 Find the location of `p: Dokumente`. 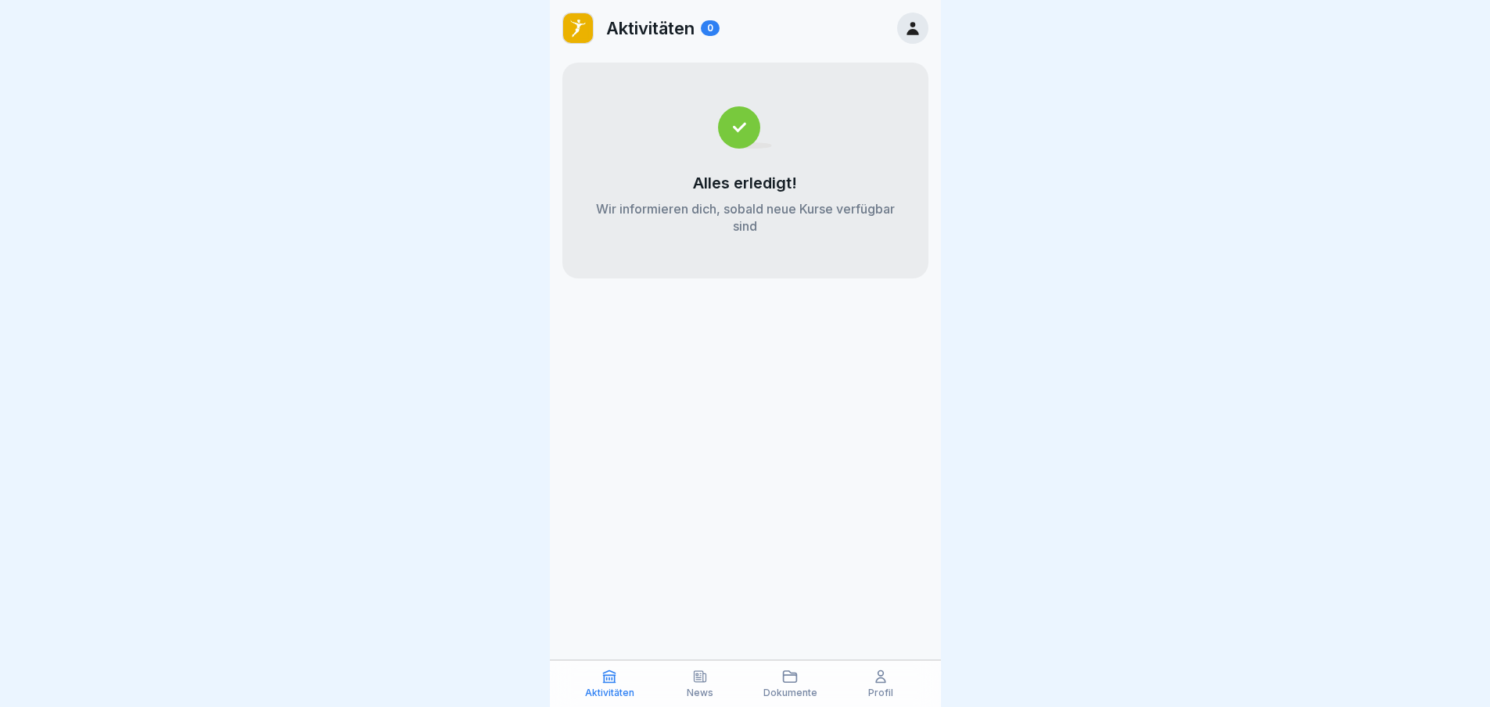

p: Dokumente is located at coordinates (790, 693).